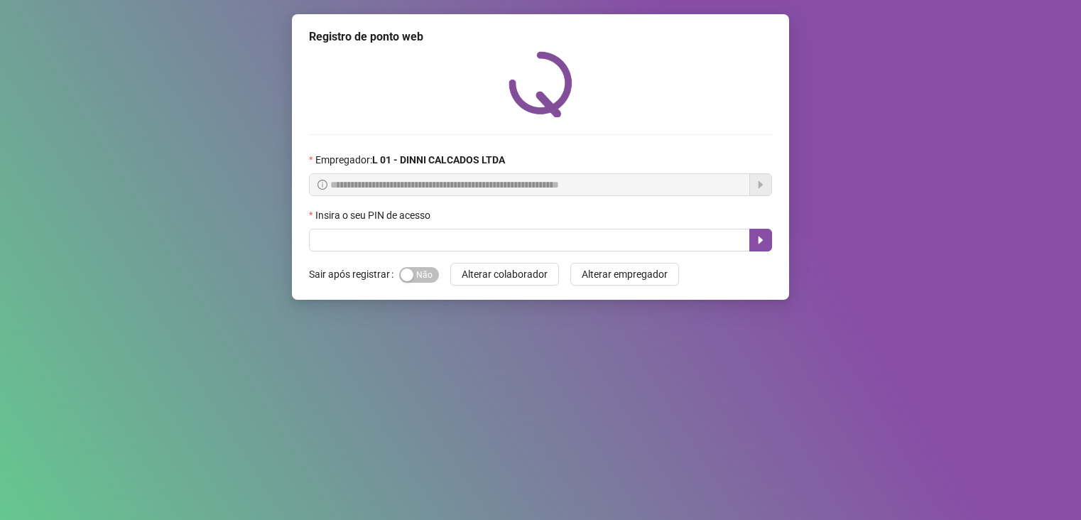 The width and height of the screenshot is (1081, 520). Describe the element at coordinates (504, 274) in the screenshot. I see `span: Alterar colaborador` at that location.